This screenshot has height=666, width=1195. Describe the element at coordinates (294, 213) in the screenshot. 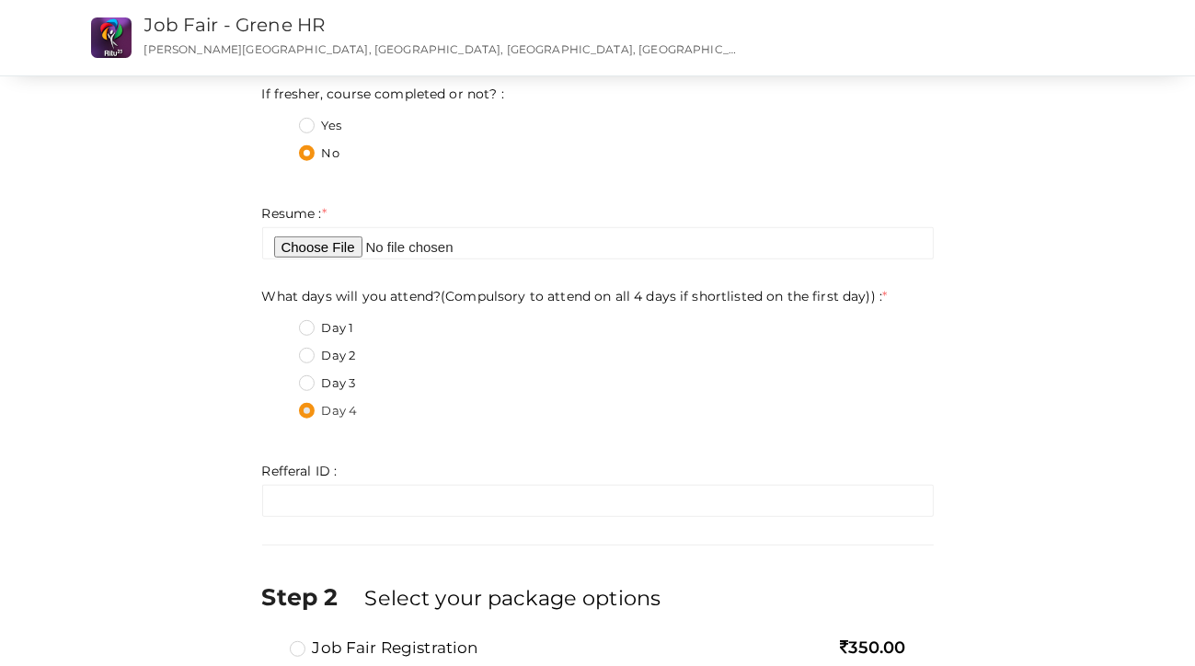

I see `label: Resume :` at that location.